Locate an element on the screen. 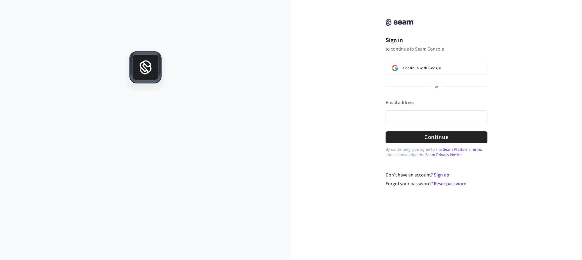 Image resolution: width=582 pixels, height=260 pixels. div: Don't have an account? is located at coordinates (436, 175).